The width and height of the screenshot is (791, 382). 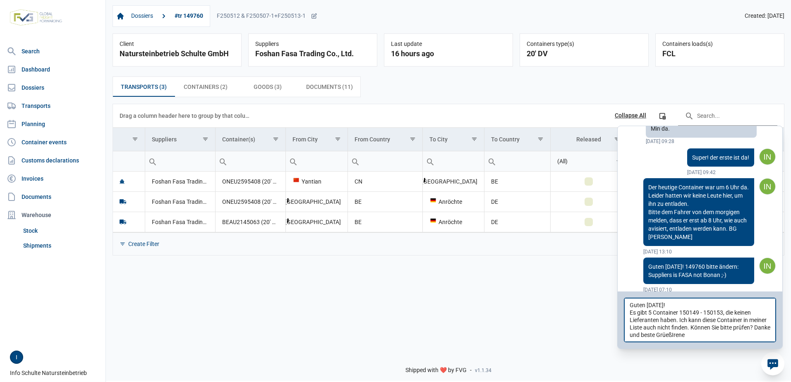 What do you see at coordinates (728, 116) in the screenshot?
I see `input: Search in the data grid` at bounding box center [728, 116].